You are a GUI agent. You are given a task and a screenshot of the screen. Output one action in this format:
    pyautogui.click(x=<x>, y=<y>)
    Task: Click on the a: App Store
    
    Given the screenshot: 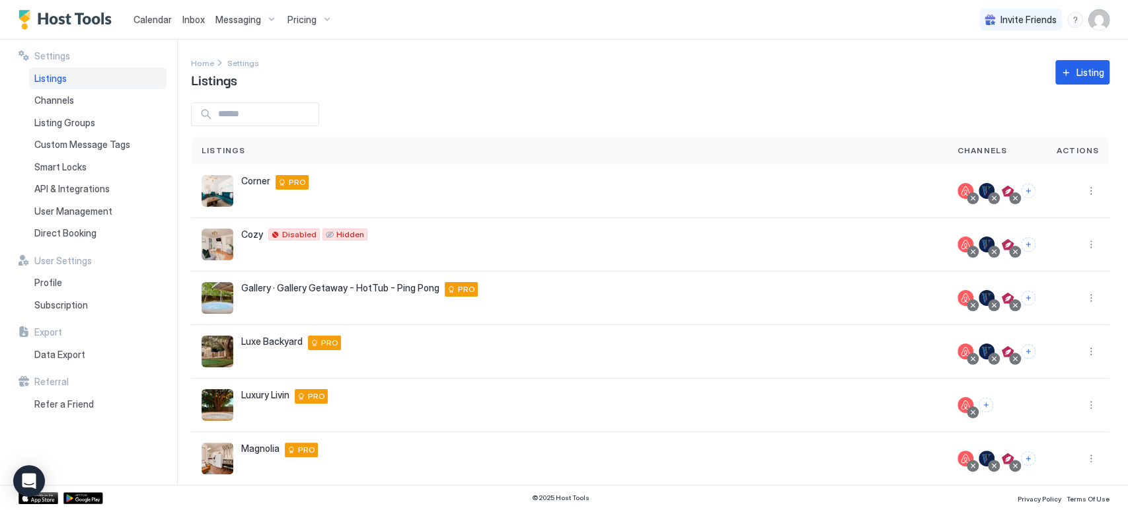 What is the action you would take?
    pyautogui.click(x=38, y=498)
    